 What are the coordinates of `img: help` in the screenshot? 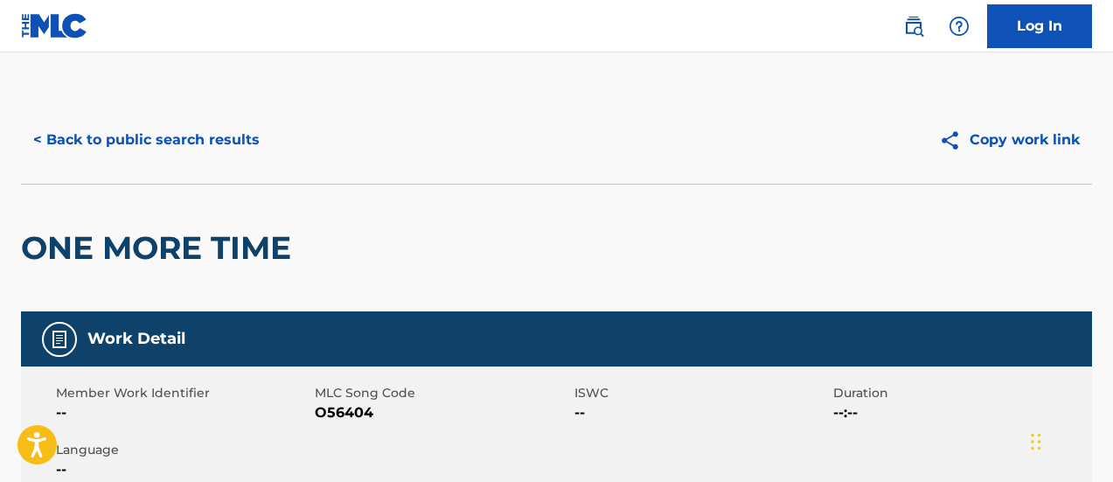 It's located at (959, 26).